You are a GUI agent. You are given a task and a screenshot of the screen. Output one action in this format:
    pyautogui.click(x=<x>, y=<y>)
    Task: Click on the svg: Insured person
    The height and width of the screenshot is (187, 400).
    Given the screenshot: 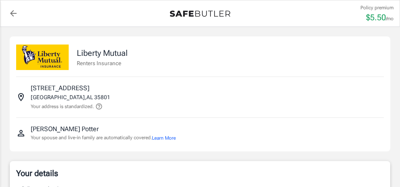 What is the action you would take?
    pyautogui.click(x=21, y=133)
    